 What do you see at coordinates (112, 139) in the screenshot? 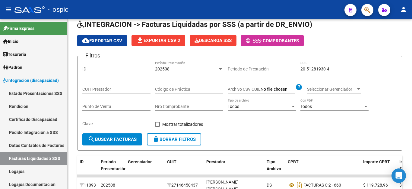
I see `span: Buscar Facturas` at bounding box center [112, 139].